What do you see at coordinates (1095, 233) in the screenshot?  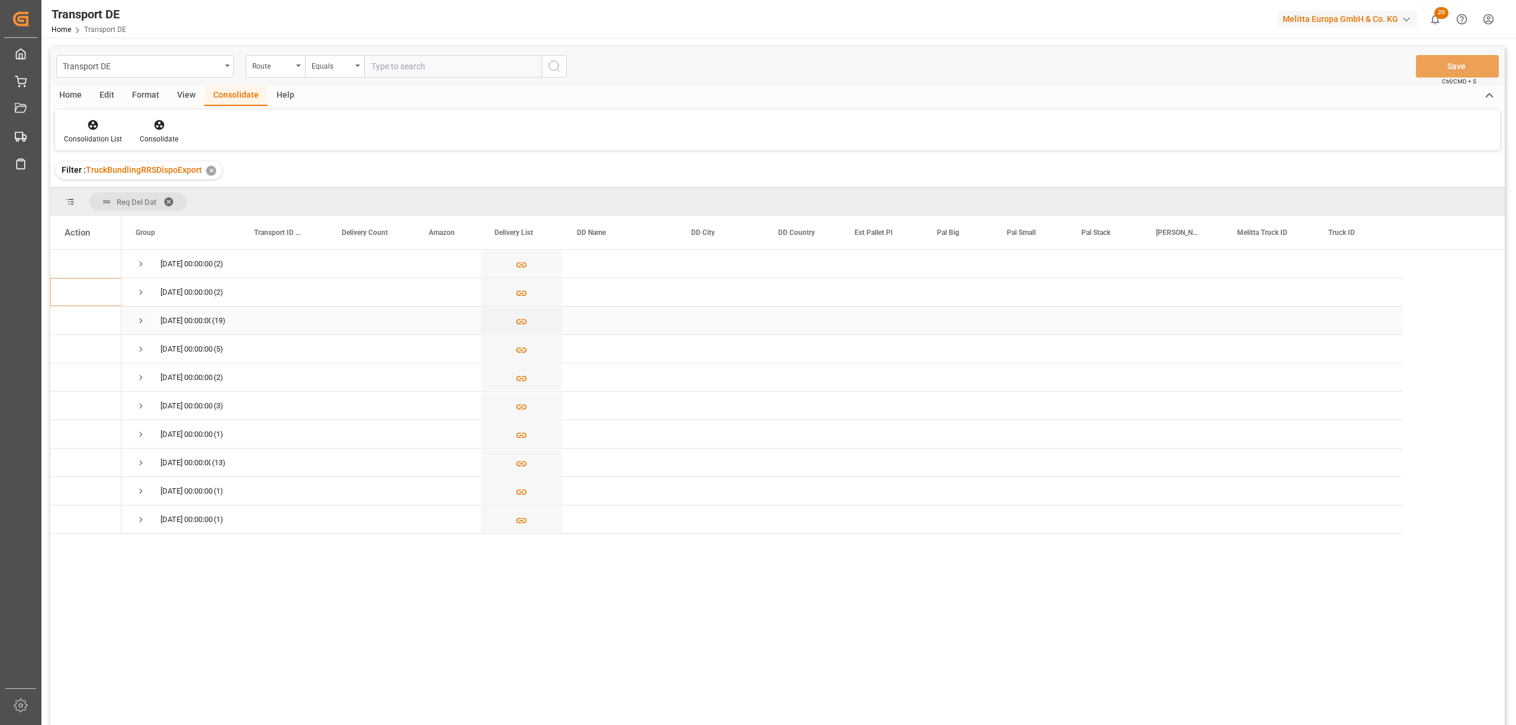 I see `span: Pal Stack` at bounding box center [1095, 233].